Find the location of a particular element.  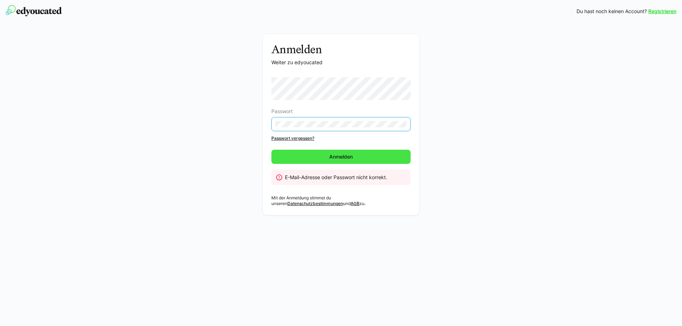

a: Passwort vergessen? is located at coordinates (341, 138).